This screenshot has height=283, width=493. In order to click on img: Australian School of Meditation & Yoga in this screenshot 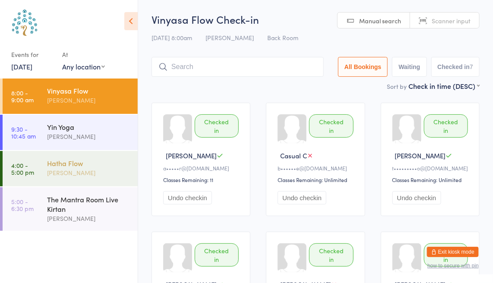, I will do `click(25, 22)`.